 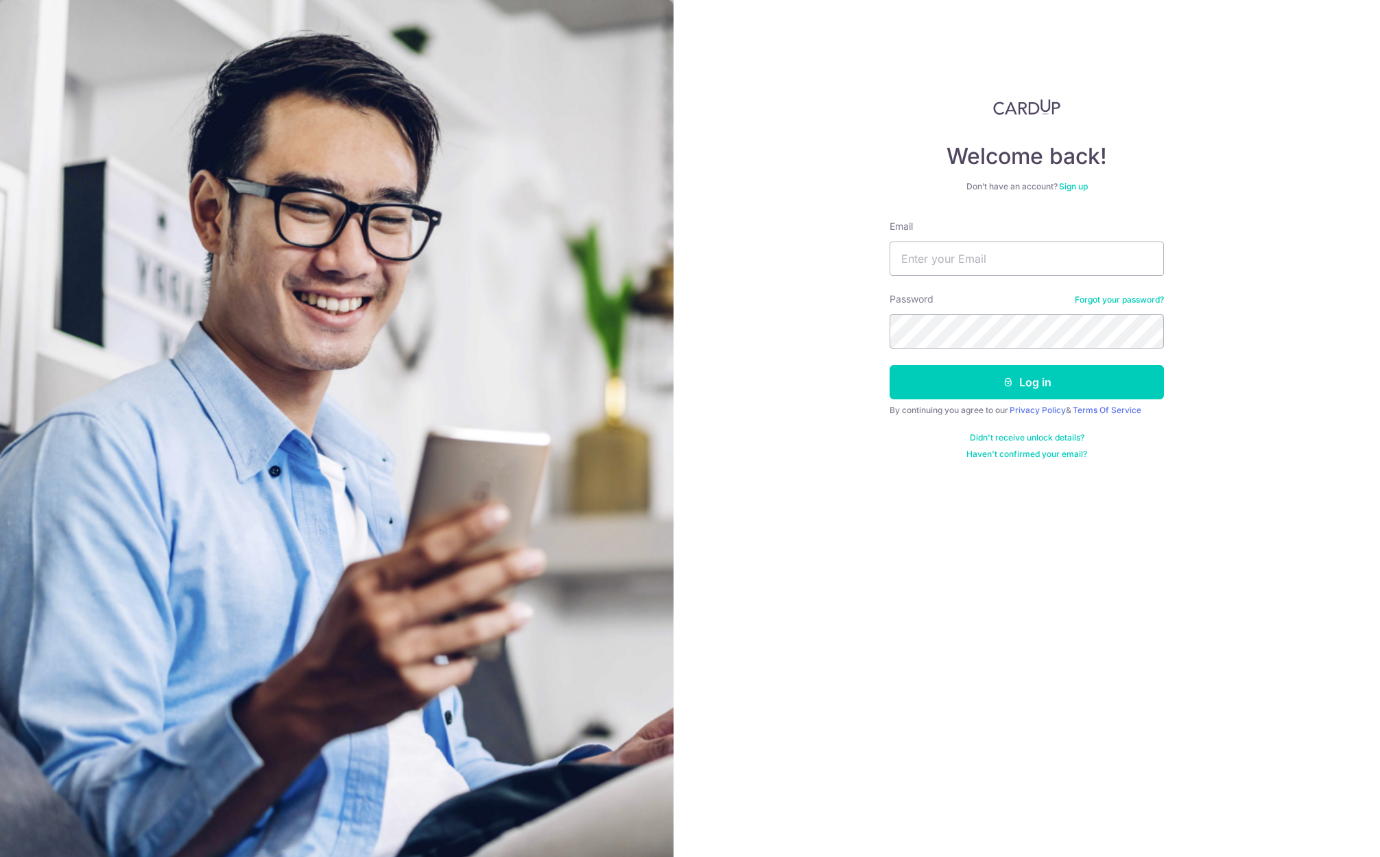 I want to click on a: Sign up, so click(x=1074, y=186).